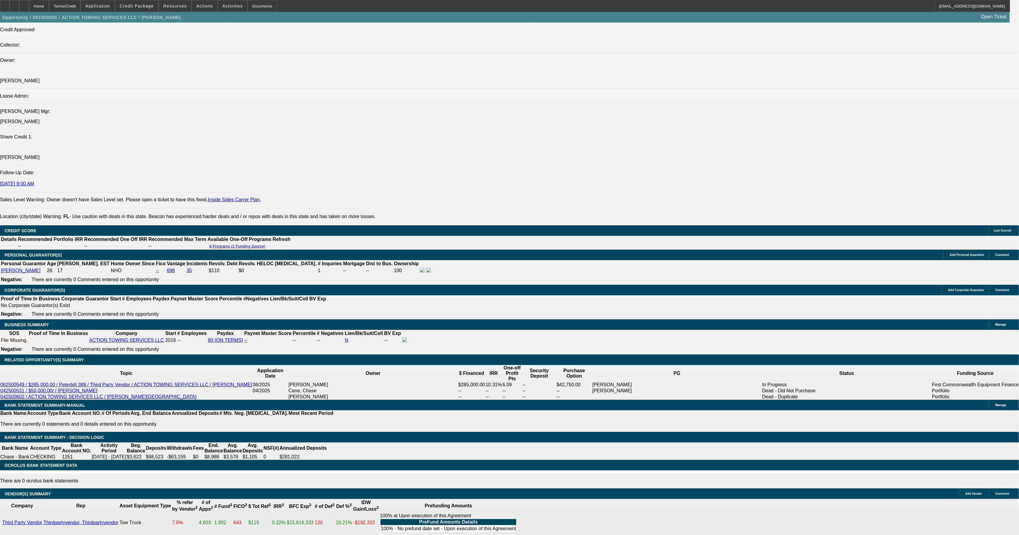 This screenshot has width=1019, height=535. Describe the element at coordinates (239, 239) in the screenshot. I see `th: Available One-Off Programs` at that location.